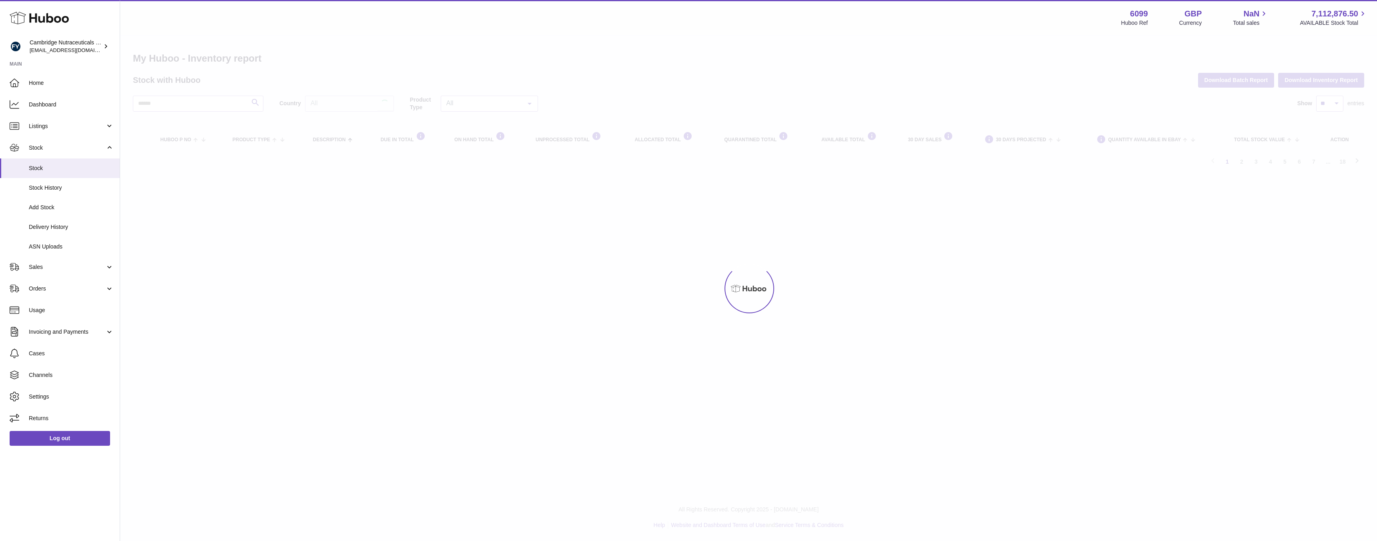 Image resolution: width=1377 pixels, height=541 pixels. Describe the element at coordinates (71, 418) in the screenshot. I see `span: Returns` at that location.